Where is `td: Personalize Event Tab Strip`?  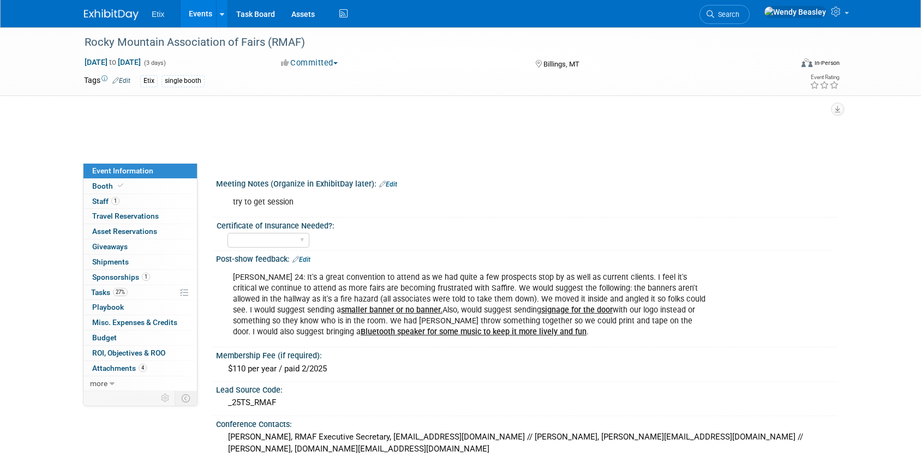 td: Personalize Event Tab Strip is located at coordinates (165, 398).